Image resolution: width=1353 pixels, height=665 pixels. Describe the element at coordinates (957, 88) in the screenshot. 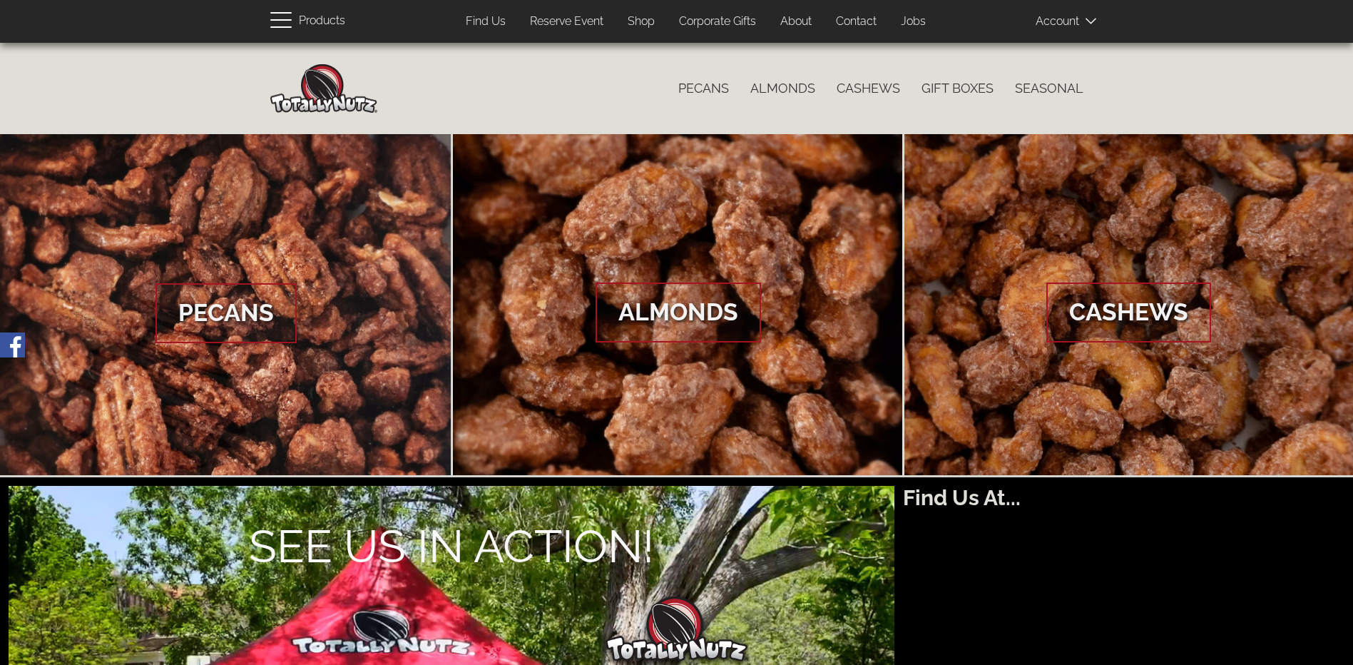

I see `a: Gift Boxes` at that location.